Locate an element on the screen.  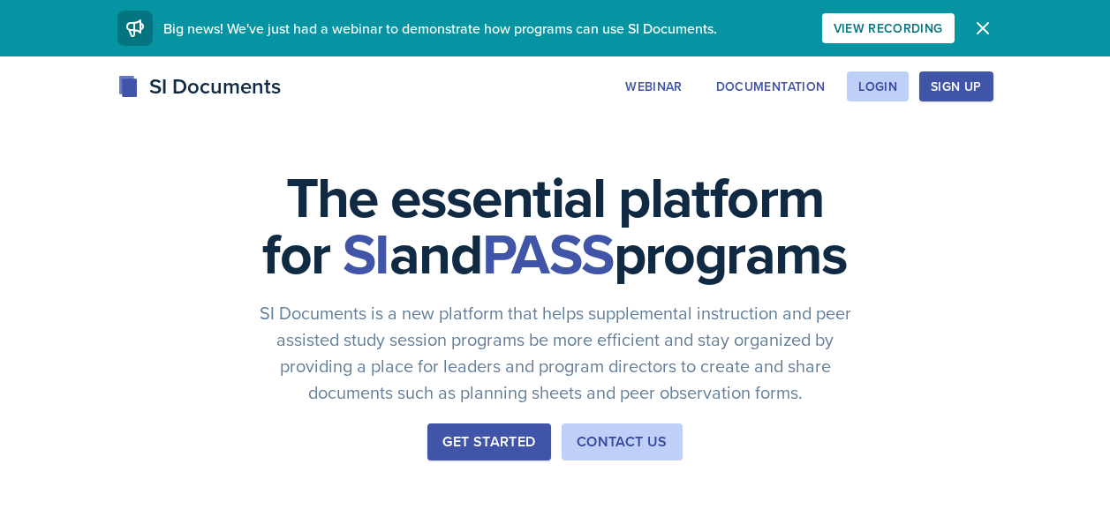
span: Big news! We've just had a webinar to demonstrate how programs can use SI Documents. is located at coordinates (440, 28).